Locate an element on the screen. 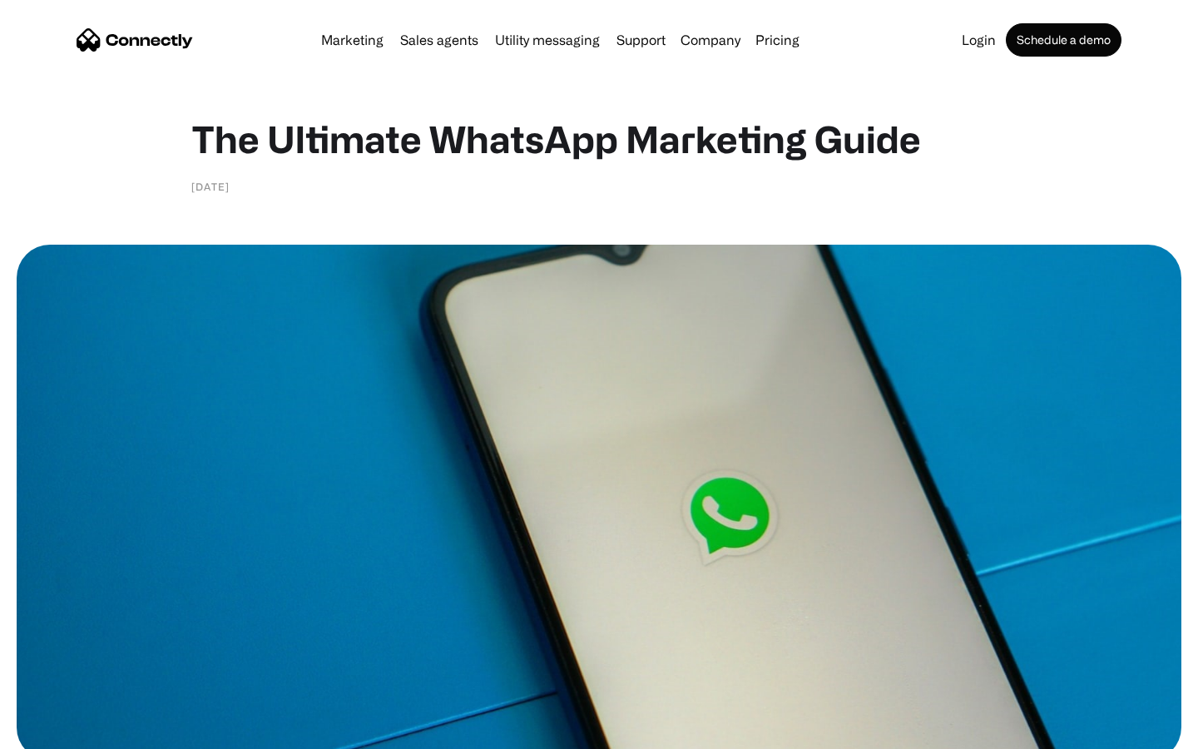  a: Login is located at coordinates (979, 40).